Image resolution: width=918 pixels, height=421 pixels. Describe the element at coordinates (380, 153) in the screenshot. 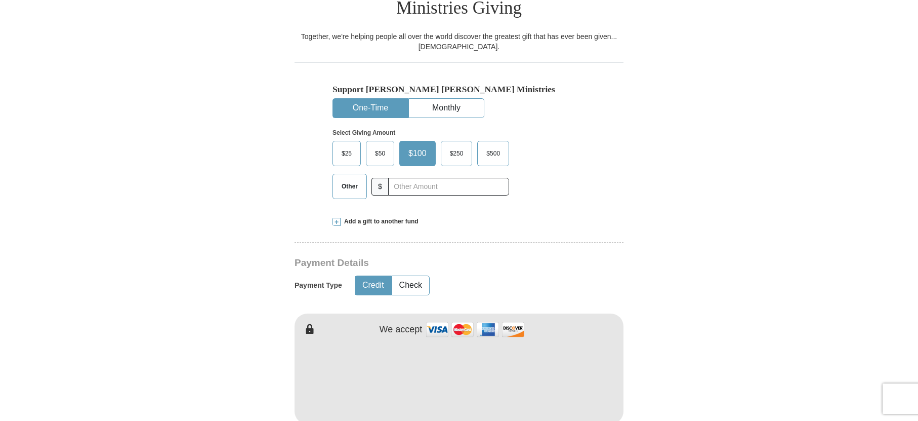

I see `span: $50` at that location.